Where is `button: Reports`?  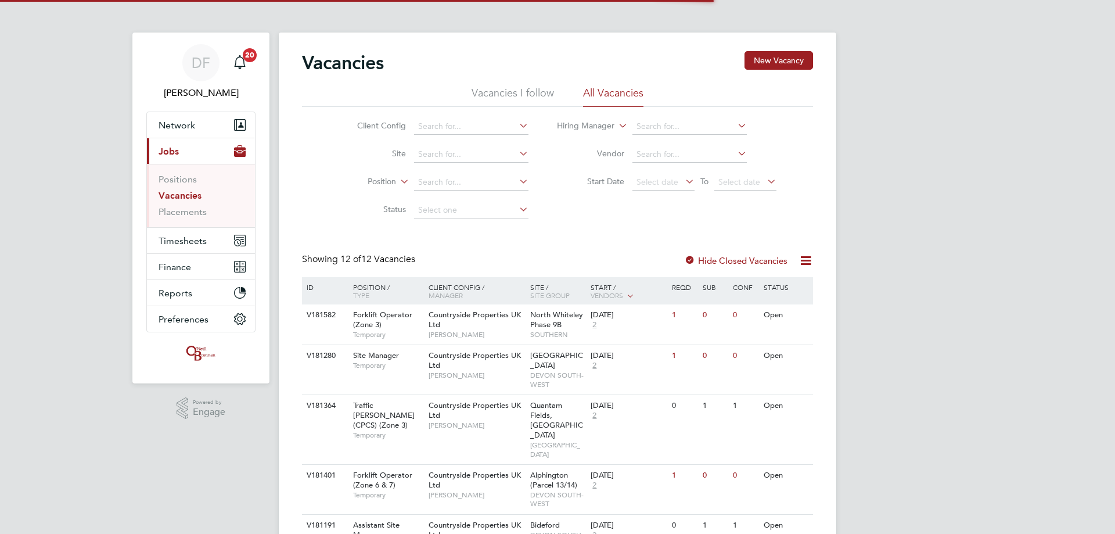
button: Reports is located at coordinates (201, 293).